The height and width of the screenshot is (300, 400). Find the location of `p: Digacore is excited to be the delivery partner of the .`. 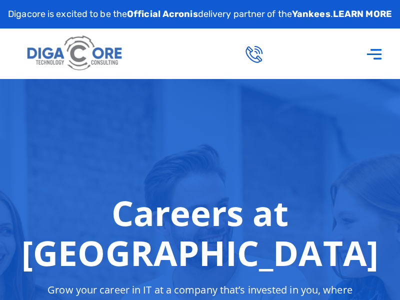

p: Digacore is excited to be the delivery partner of the . is located at coordinates (200, 14).